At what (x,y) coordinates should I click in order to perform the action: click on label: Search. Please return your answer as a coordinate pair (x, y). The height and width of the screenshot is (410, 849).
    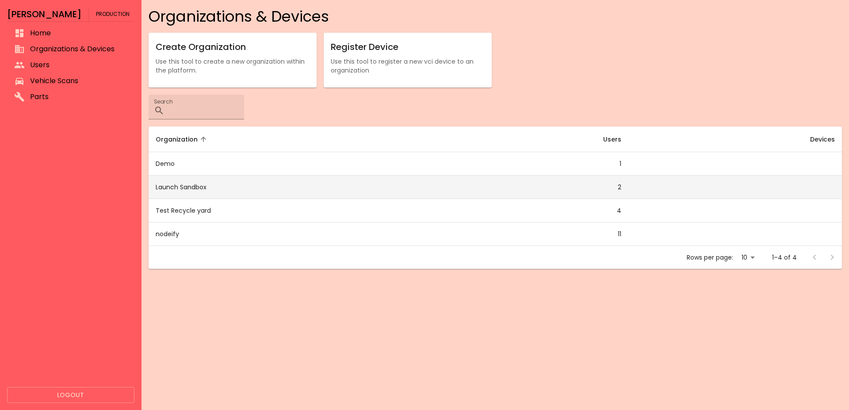
    Looking at the image, I should click on (163, 101).